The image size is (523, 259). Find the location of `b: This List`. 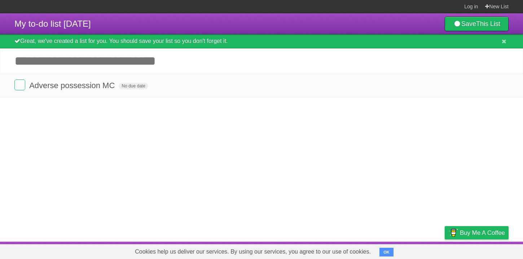

b: This List is located at coordinates (488, 24).